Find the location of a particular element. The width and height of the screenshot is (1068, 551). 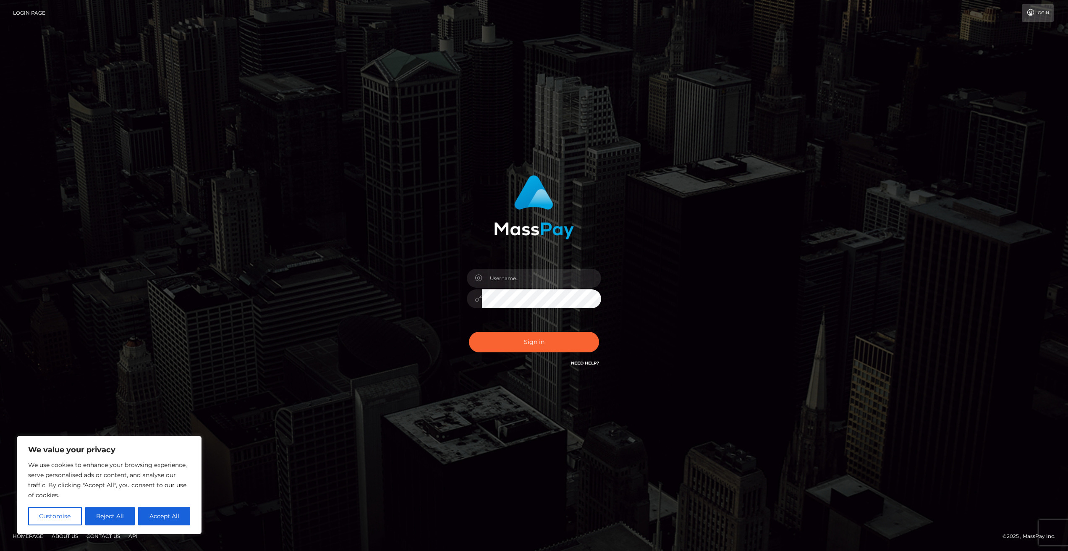

a: Login is located at coordinates (1037, 13).